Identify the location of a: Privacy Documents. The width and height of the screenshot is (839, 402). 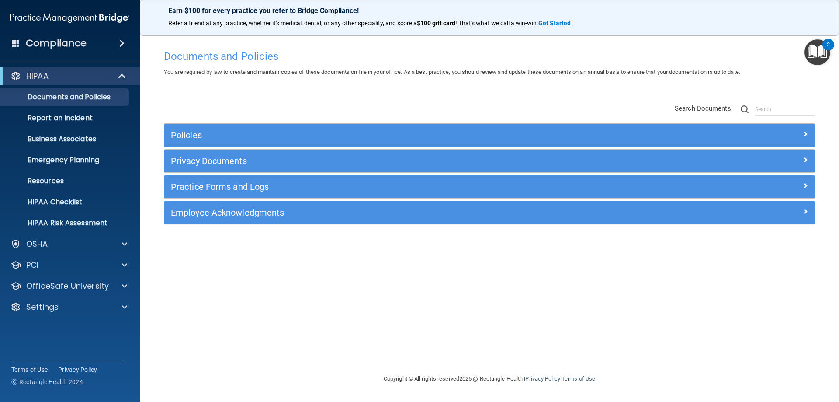
(490, 161).